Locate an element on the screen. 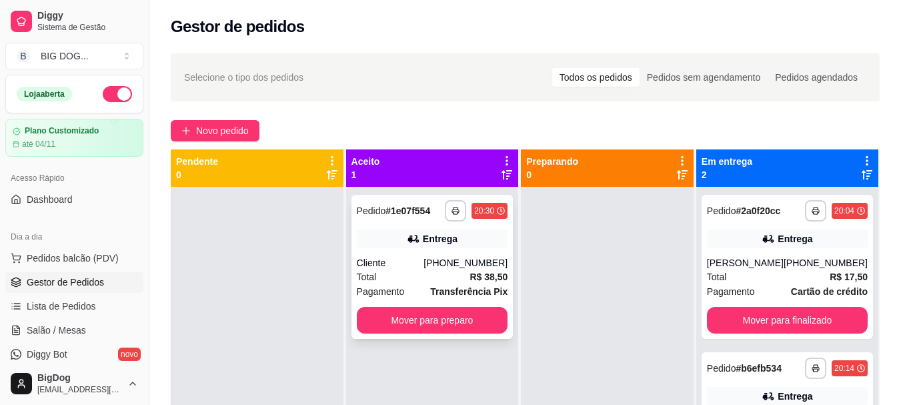  button: Mover para preparo is located at coordinates (432, 320).